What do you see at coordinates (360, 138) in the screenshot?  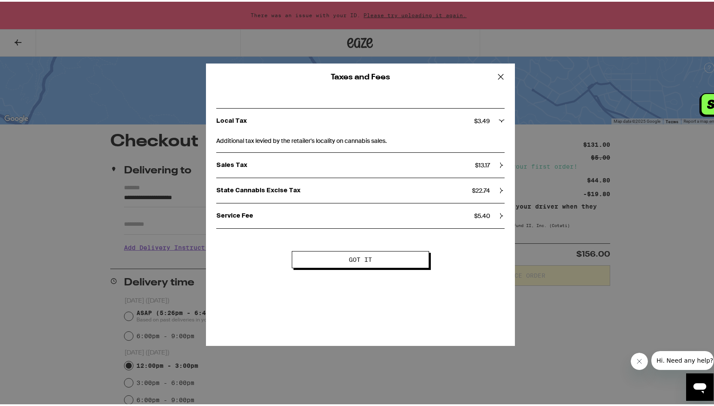 I see `span: Additional tax levied by the retailer's locality on cannabis sales.` at bounding box center [360, 138].